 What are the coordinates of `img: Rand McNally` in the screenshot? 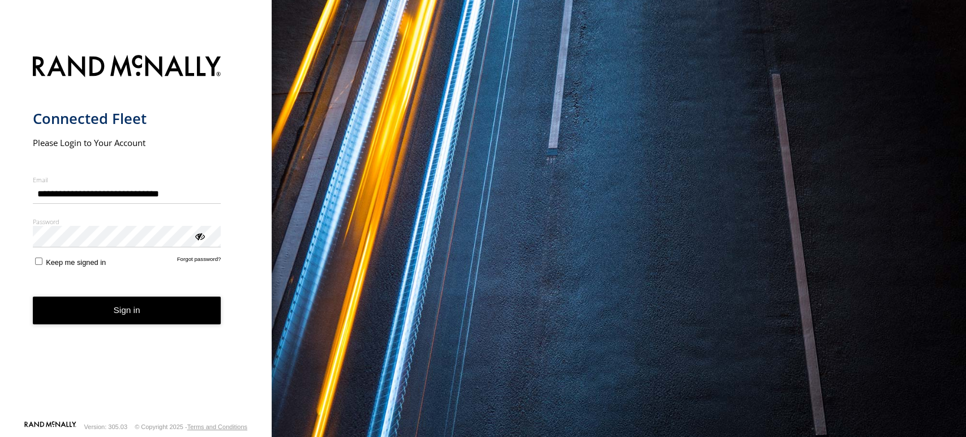 It's located at (127, 67).